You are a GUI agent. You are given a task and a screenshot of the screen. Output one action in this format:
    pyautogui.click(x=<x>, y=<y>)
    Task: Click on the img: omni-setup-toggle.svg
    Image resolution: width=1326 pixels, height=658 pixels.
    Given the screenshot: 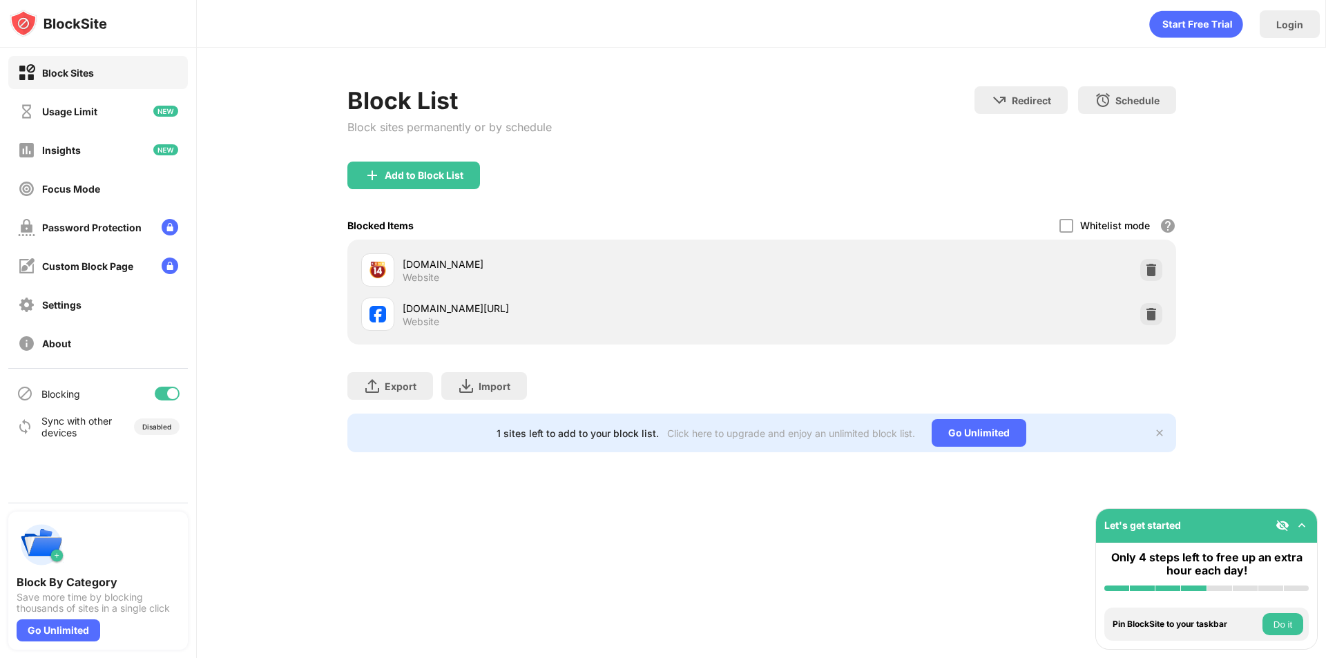 What is the action you would take?
    pyautogui.click(x=1302, y=525)
    